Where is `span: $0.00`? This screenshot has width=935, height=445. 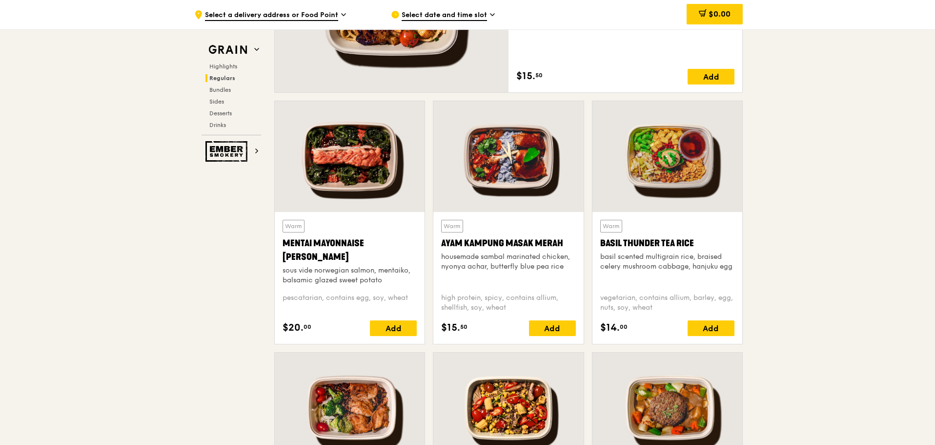
span: $0.00 is located at coordinates (720, 14).